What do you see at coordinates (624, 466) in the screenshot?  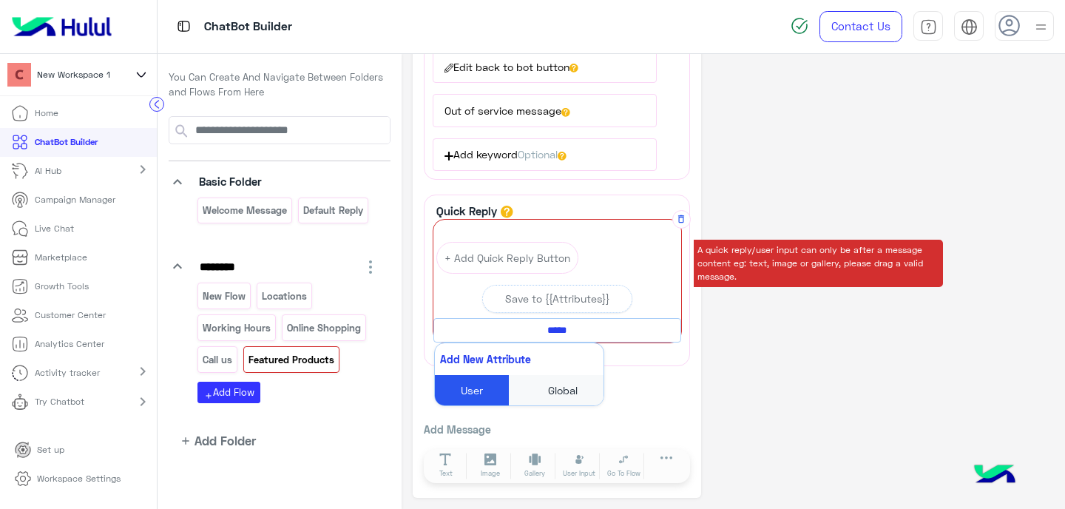 I see `button: Go To Flow` at bounding box center [624, 466].